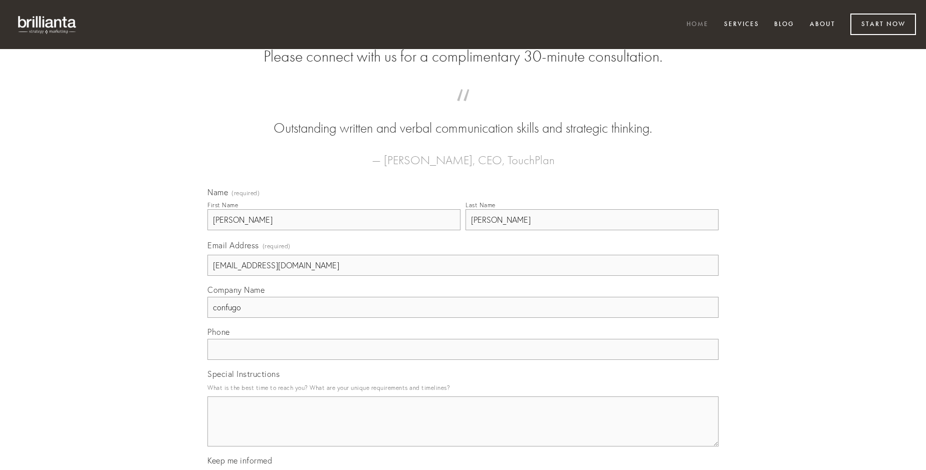 The image size is (926, 470). Describe the element at coordinates (480, 205) in the screenshot. I see `div: Last Name` at that location.